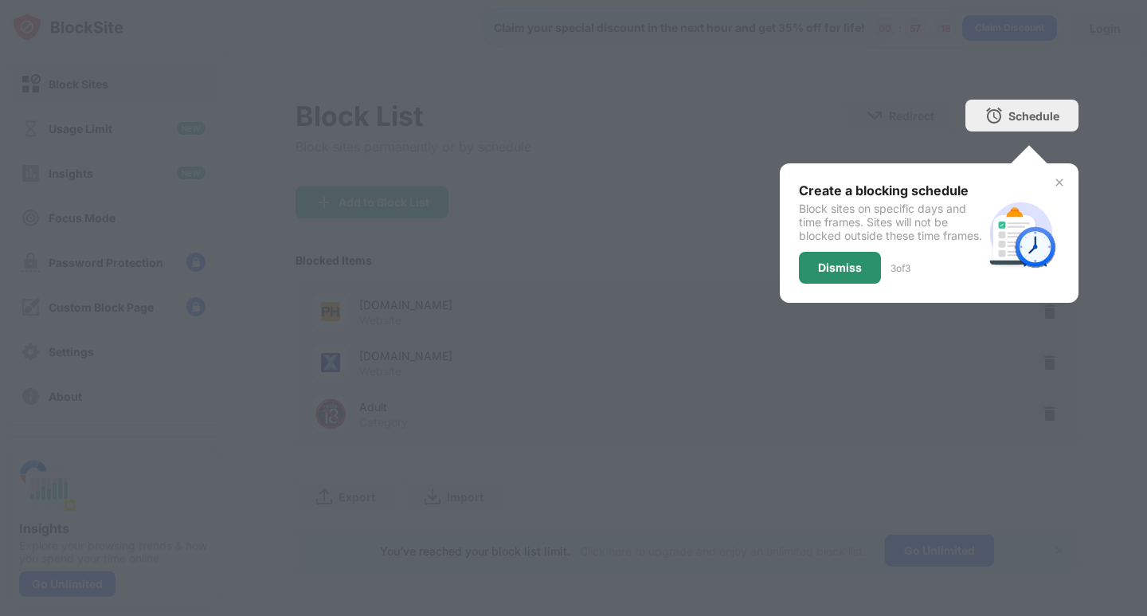  What do you see at coordinates (890, 190) in the screenshot?
I see `div: Create a blocking schedule` at bounding box center [890, 190].